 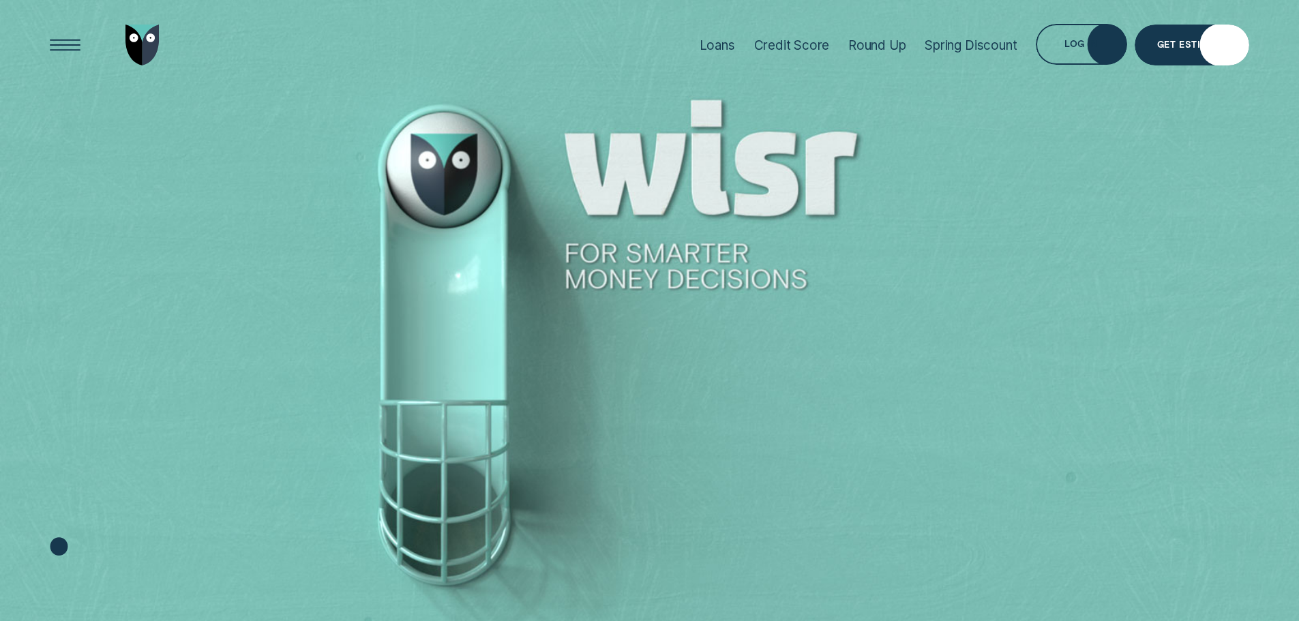 What do you see at coordinates (791, 45) in the screenshot?
I see `div: Credit Score` at bounding box center [791, 45].